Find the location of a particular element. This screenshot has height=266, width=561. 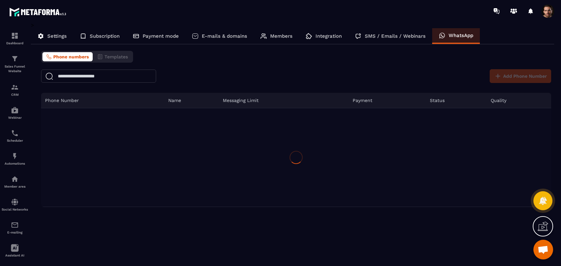

span: Phone numbers is located at coordinates (71, 57).